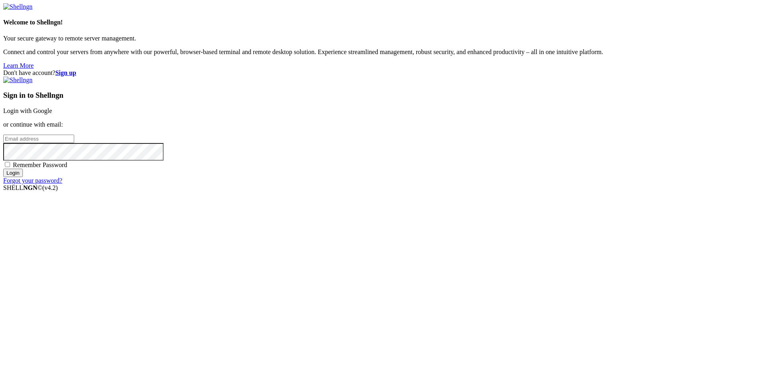  What do you see at coordinates (18, 65) in the screenshot?
I see `a: Learn More` at bounding box center [18, 65].